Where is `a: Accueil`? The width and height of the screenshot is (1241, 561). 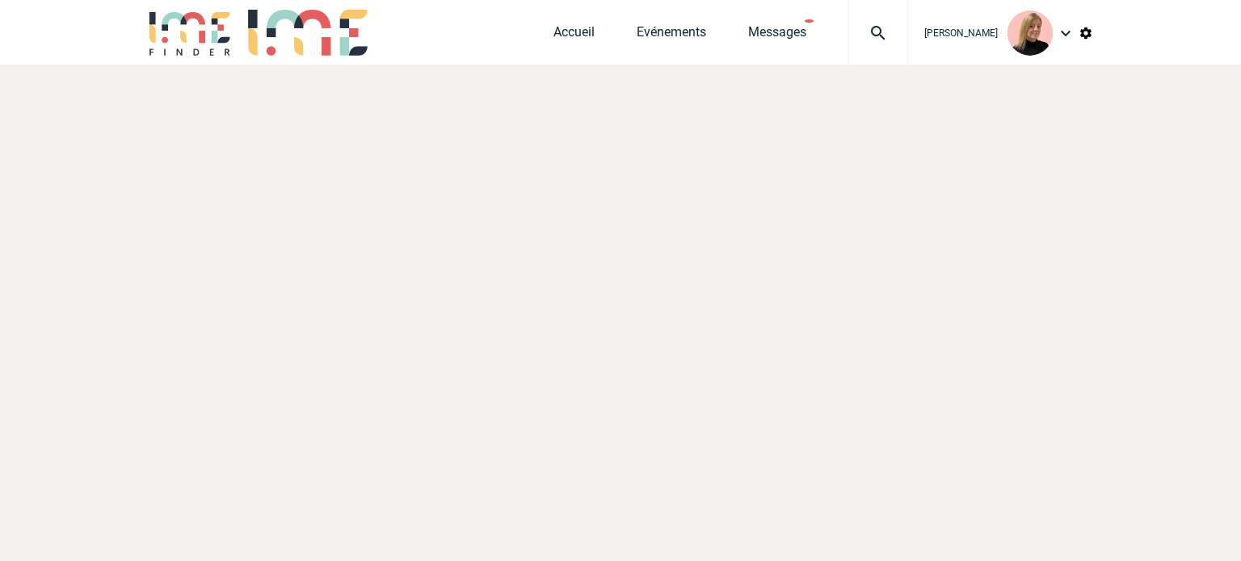 a: Accueil is located at coordinates (573, 36).